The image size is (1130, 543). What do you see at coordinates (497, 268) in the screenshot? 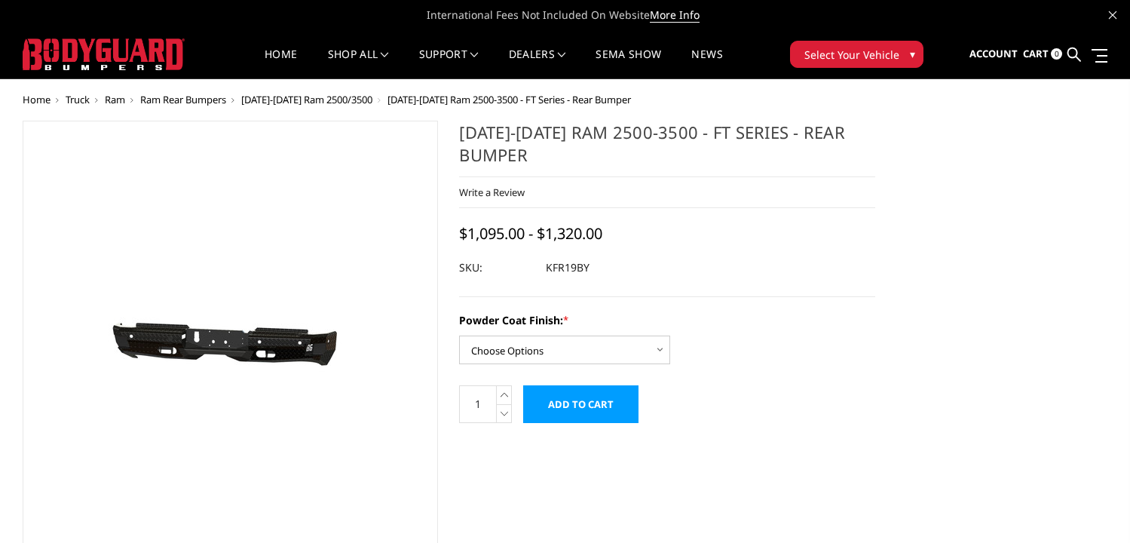
I see `dt: SKU:` at bounding box center [497, 268].